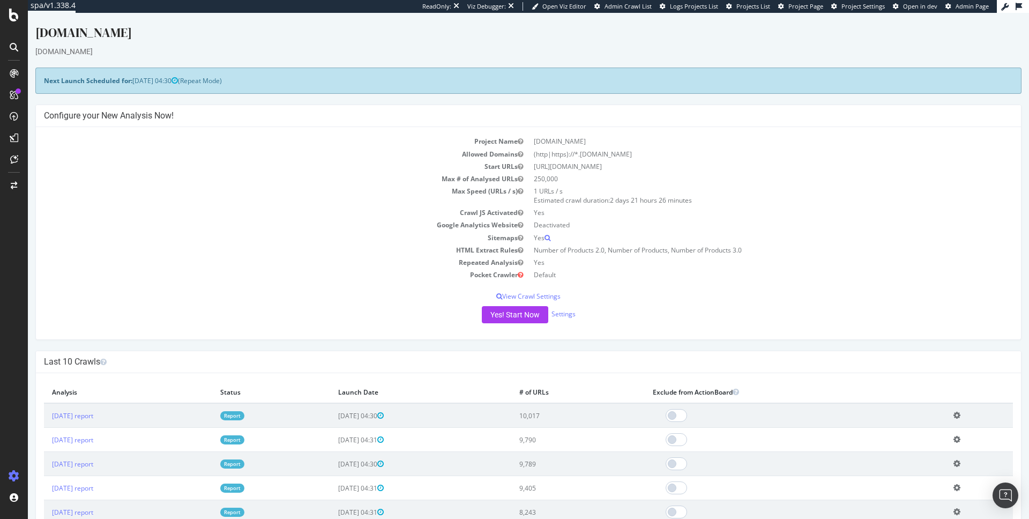 Image resolution: width=1029 pixels, height=519 pixels. What do you see at coordinates (748, 6) in the screenshot?
I see `a: Projects List` at bounding box center [748, 6].